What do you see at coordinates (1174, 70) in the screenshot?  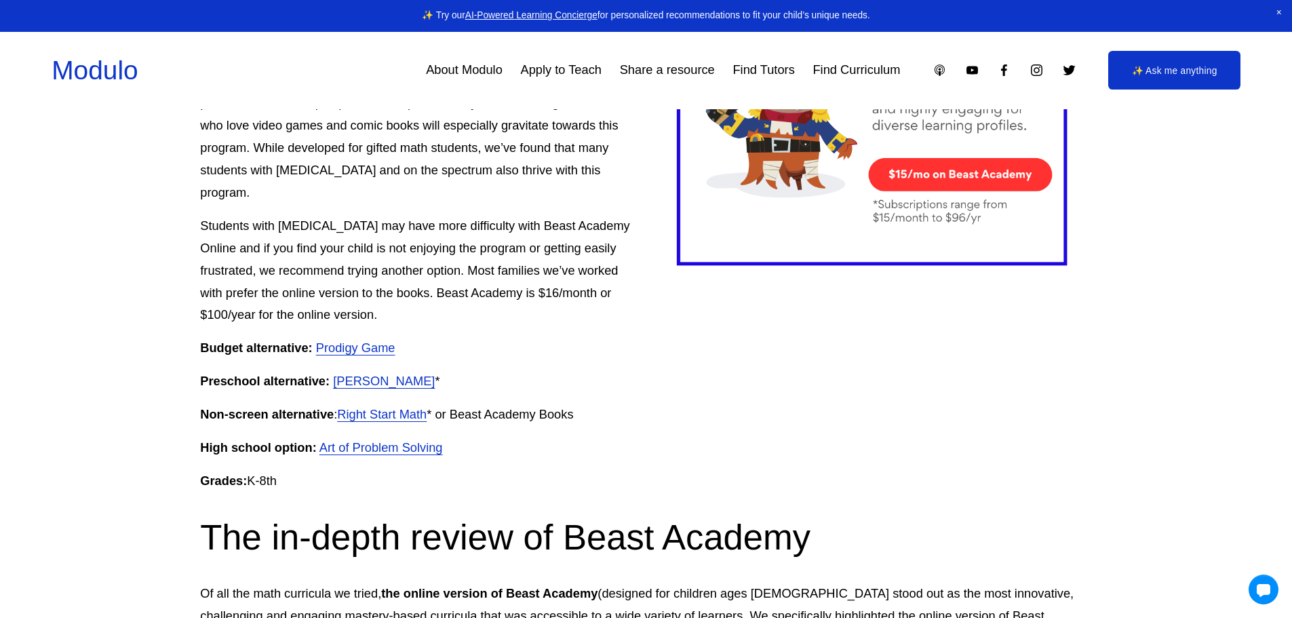 I see `a: ✨ Ask me anything` at bounding box center [1174, 70].